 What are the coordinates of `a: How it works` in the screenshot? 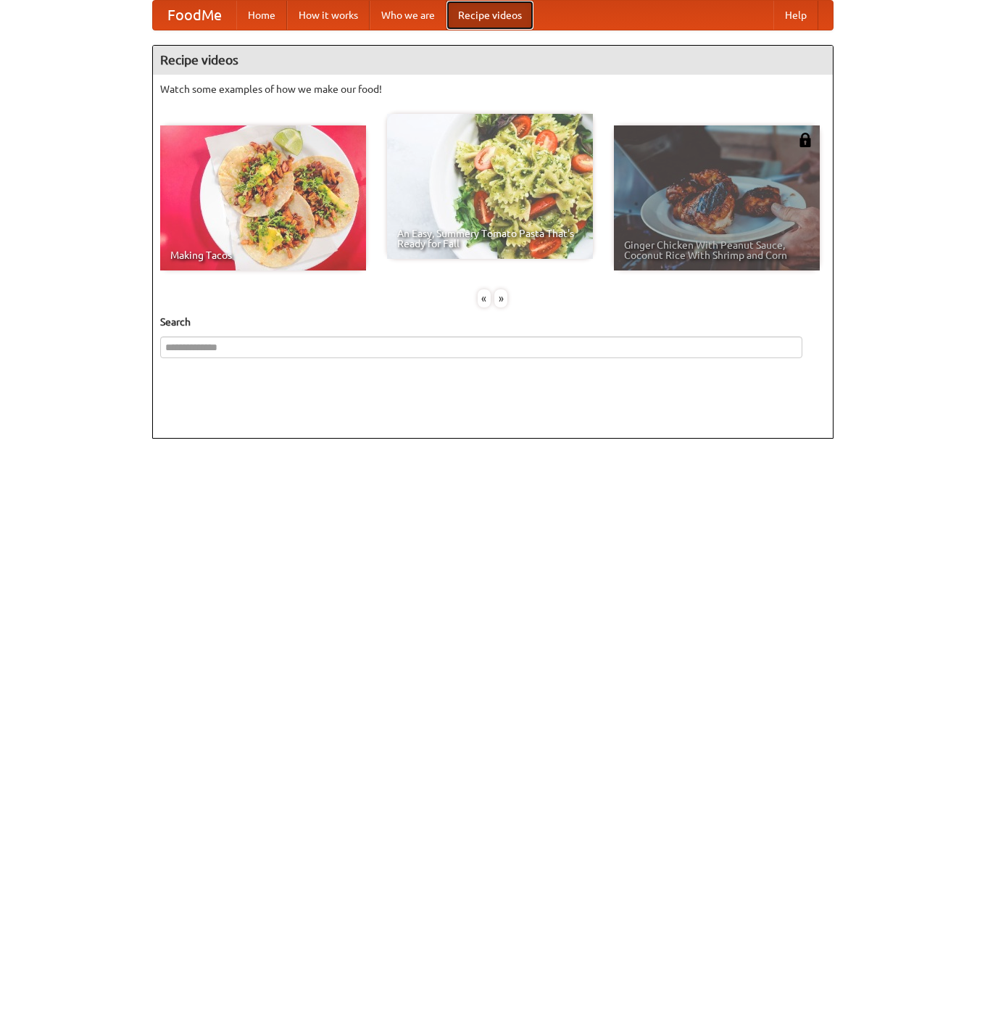 It's located at (328, 15).